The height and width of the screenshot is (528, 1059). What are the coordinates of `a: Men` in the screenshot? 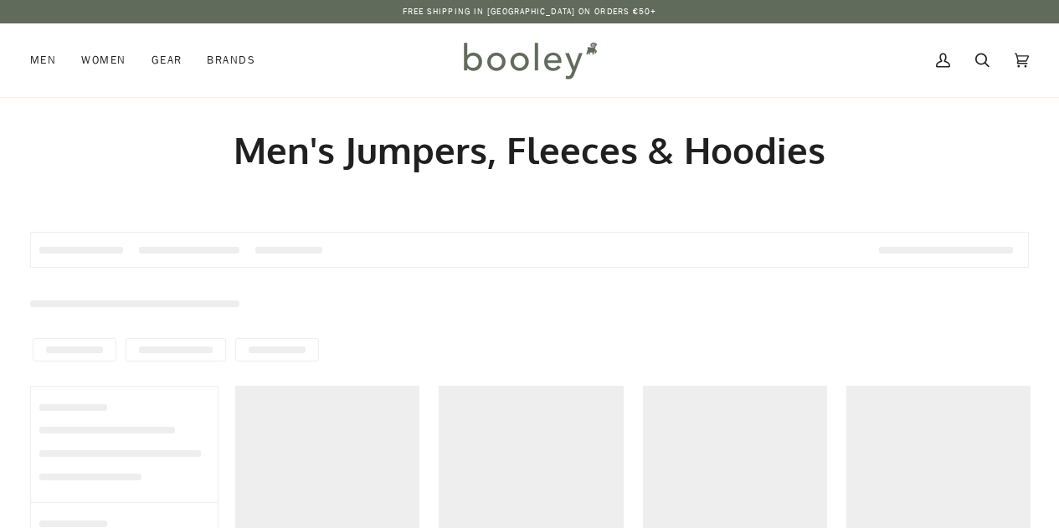 It's located at (49, 60).